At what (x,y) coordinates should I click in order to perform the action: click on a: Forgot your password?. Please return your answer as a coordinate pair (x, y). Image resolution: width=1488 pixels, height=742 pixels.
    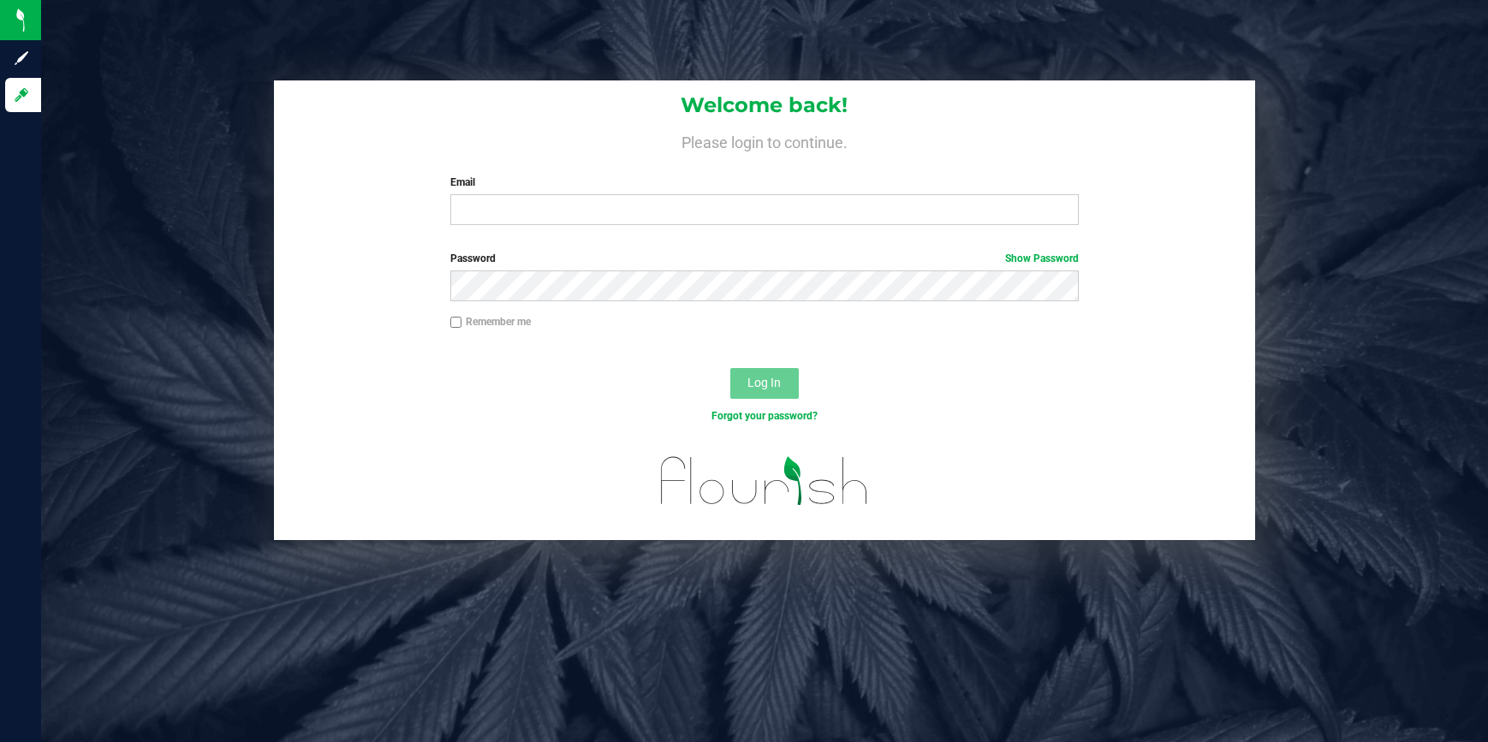
    Looking at the image, I should click on (765, 416).